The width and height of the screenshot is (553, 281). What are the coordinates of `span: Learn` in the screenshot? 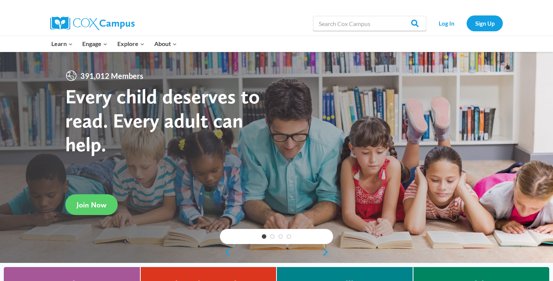 It's located at (62, 44).